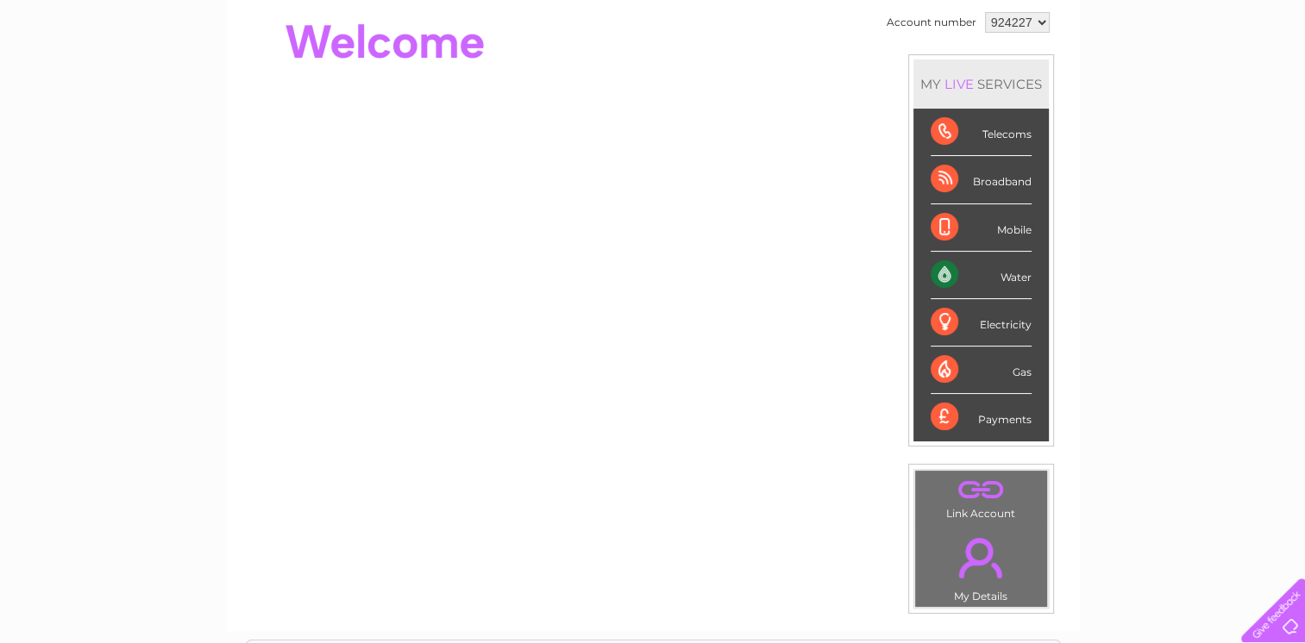 Image resolution: width=1305 pixels, height=643 pixels. I want to click on td: Link Account, so click(980, 497).